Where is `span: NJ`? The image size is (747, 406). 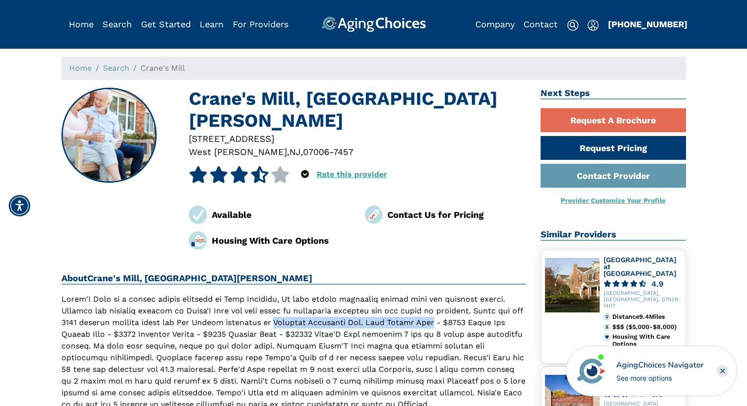
span: NJ is located at coordinates (295, 152).